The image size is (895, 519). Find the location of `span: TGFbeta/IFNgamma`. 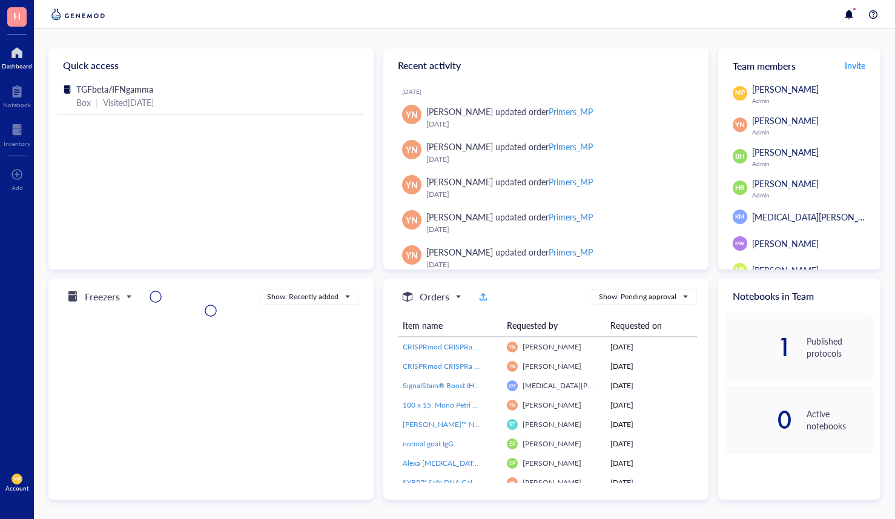

span: TGFbeta/IFNgamma is located at coordinates (114, 89).